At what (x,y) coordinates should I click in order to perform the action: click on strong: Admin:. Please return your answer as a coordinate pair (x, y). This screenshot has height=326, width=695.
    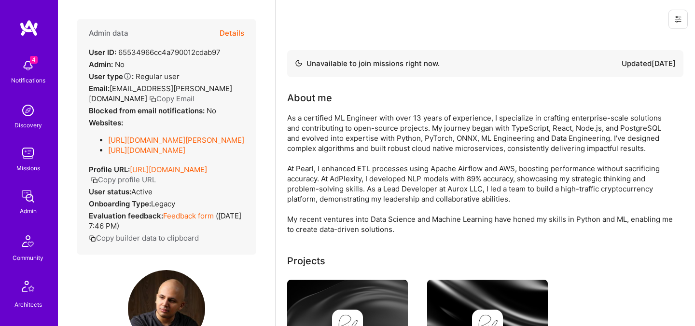
    Looking at the image, I should click on (101, 64).